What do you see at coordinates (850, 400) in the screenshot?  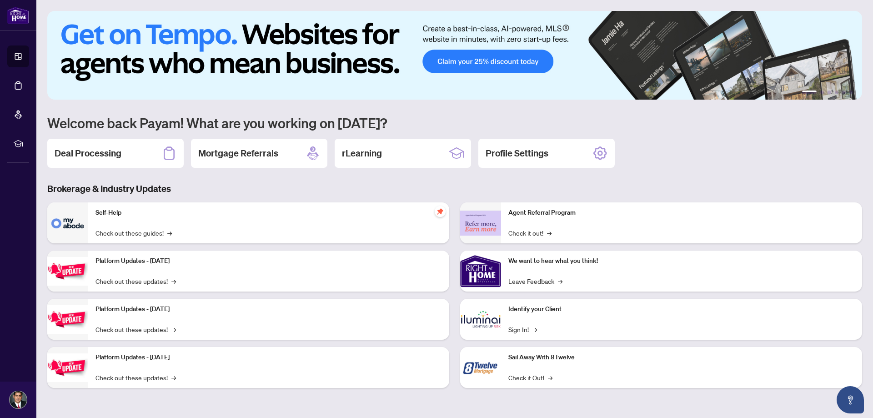 I see `button: Open asap` at bounding box center [850, 400].